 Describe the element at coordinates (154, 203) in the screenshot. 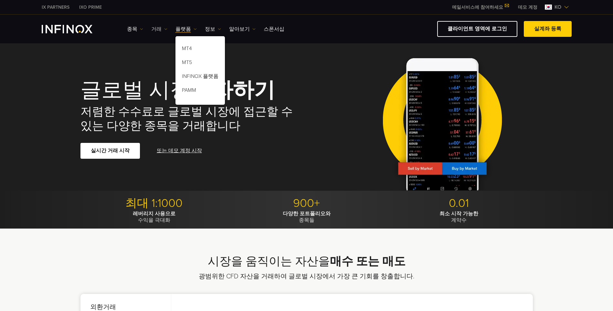

I see `p: 최대 1:1000` at that location.